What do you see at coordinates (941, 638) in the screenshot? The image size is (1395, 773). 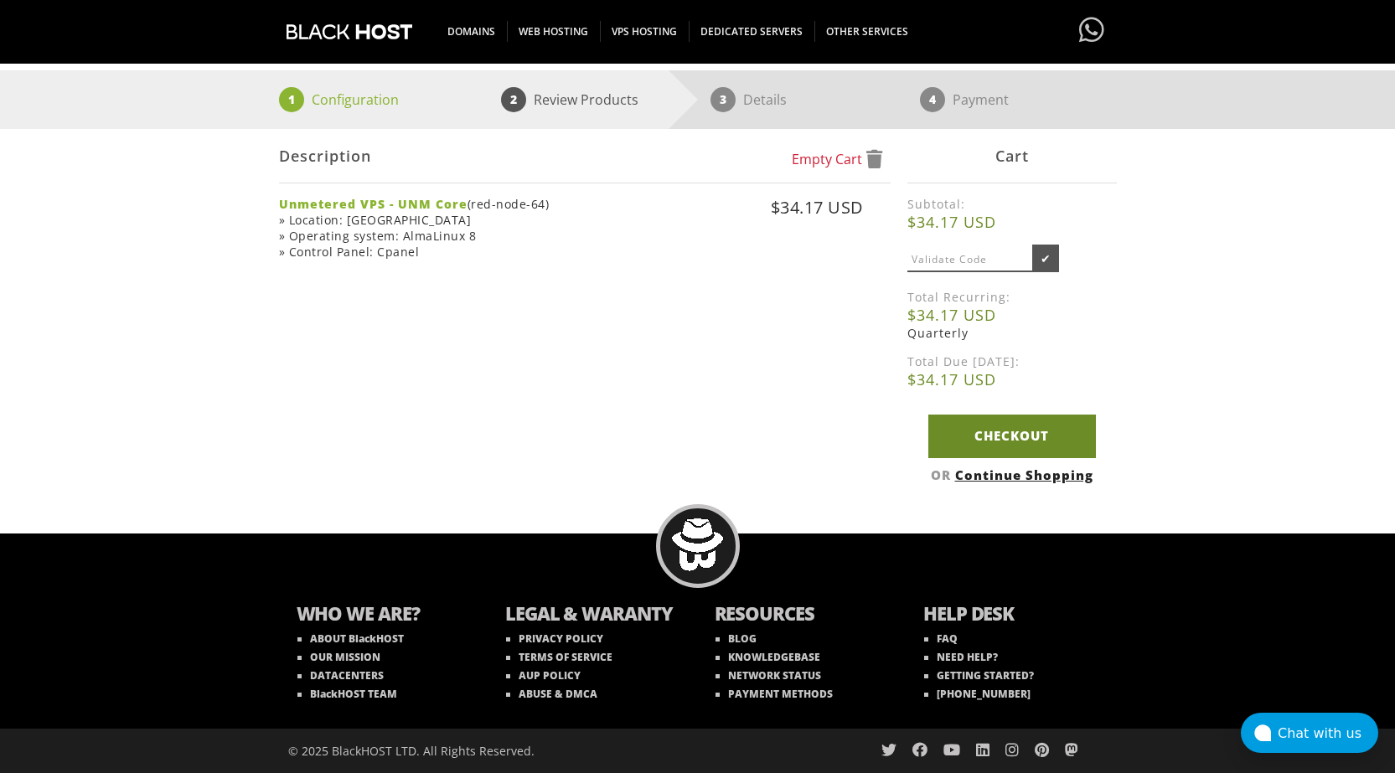 I see `a: FAQ` at bounding box center [941, 638].